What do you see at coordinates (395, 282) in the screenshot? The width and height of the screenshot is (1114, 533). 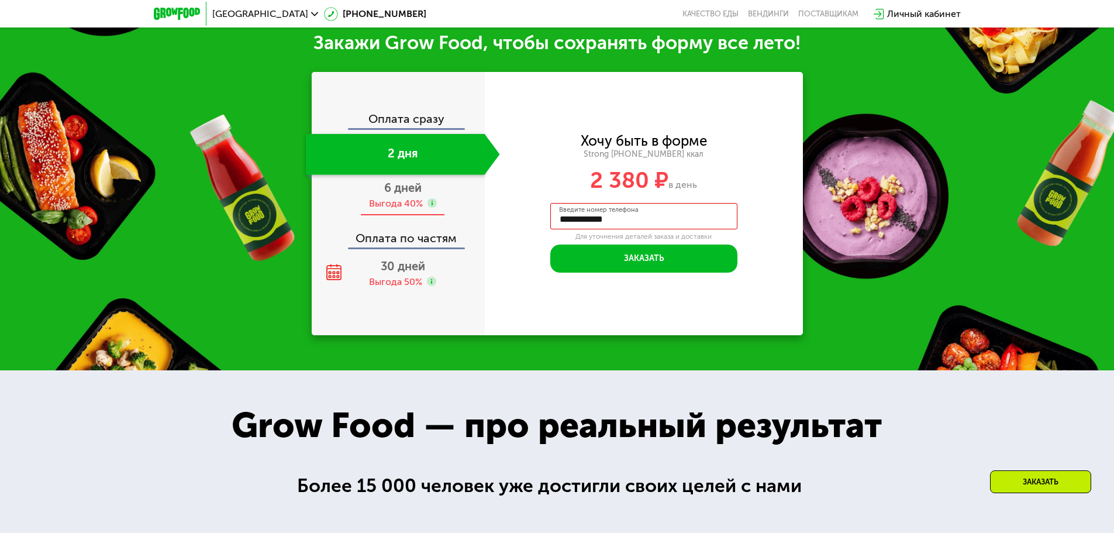 I see `div: Выгода 50%` at bounding box center [395, 282].